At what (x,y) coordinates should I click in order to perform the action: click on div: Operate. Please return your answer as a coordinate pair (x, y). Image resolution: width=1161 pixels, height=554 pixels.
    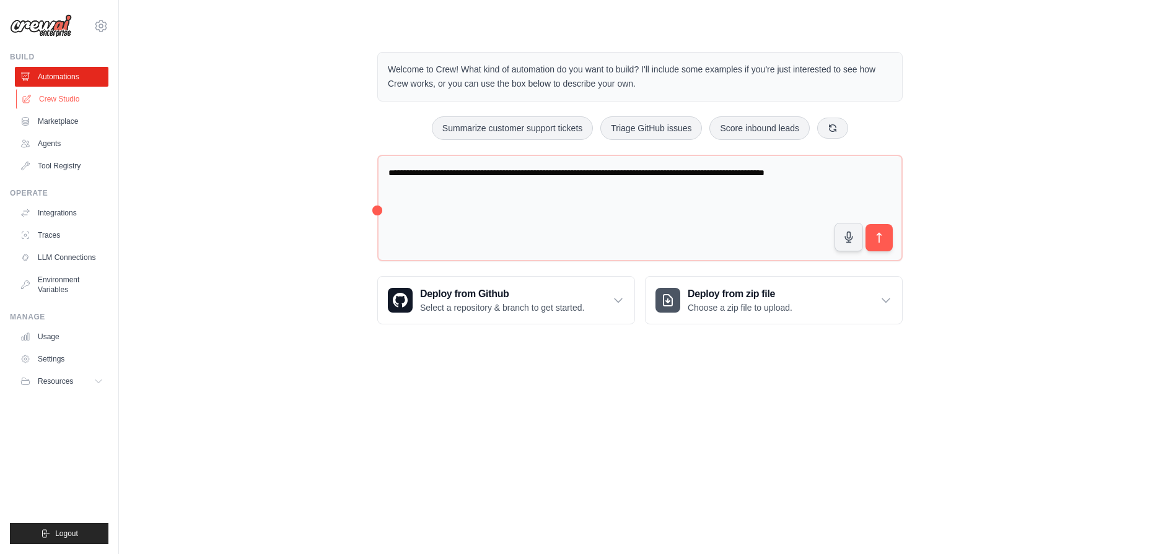
    Looking at the image, I should click on (59, 193).